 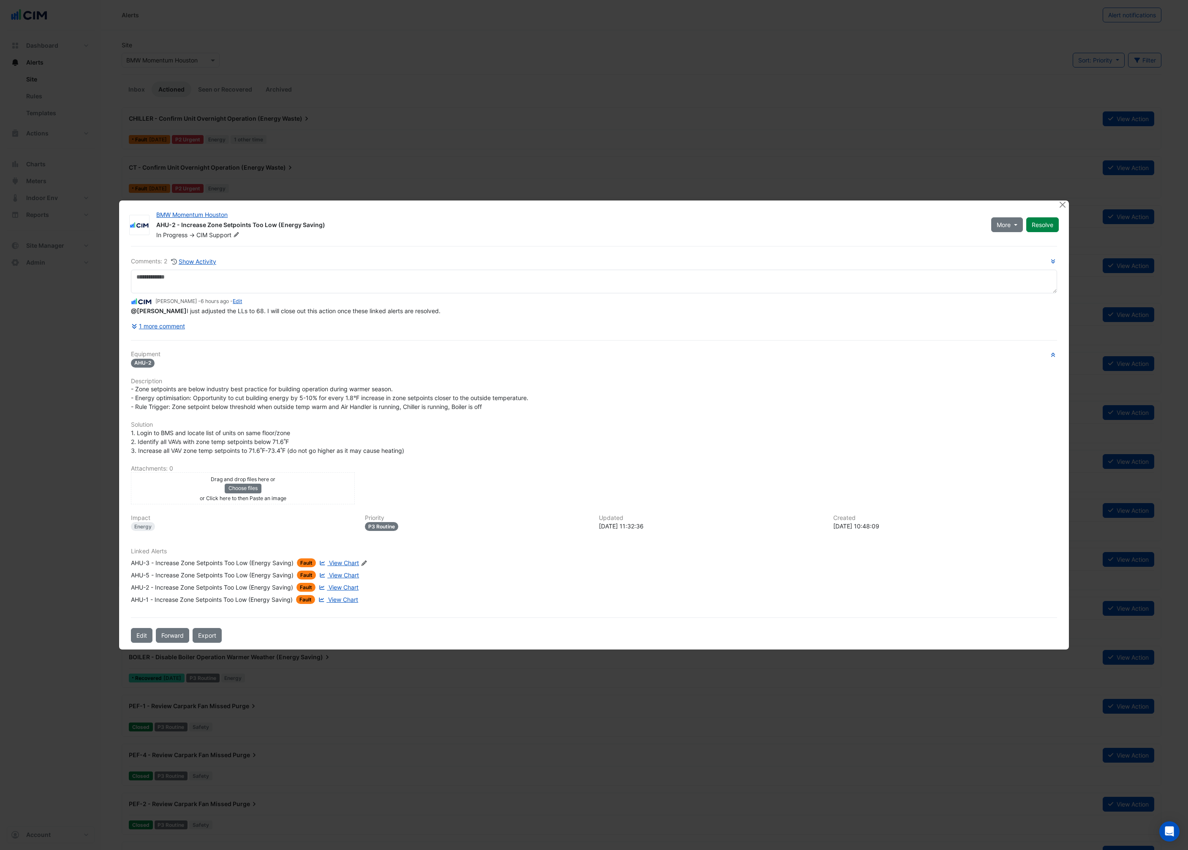 What do you see at coordinates (364, 563) in the screenshot?
I see `fa-icon: Edit Linked Alerts` at bounding box center [364, 563].